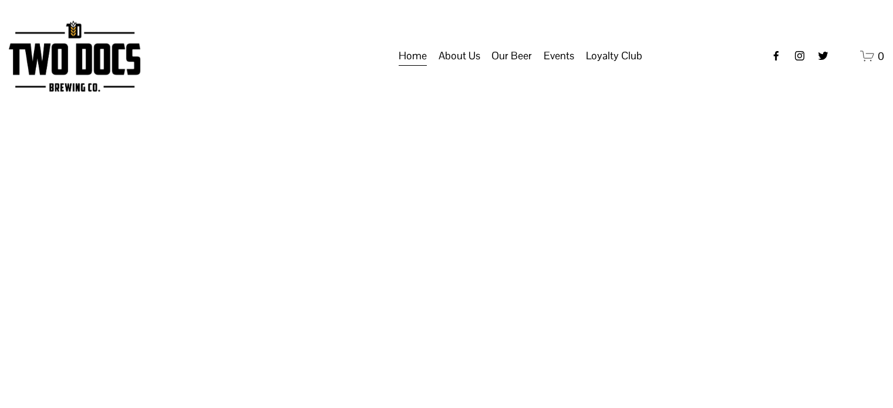 Image resolution: width=893 pixels, height=408 pixels. Describe the element at coordinates (75, 56) in the screenshot. I see `img: Two Docs Brewing Co.` at that location.